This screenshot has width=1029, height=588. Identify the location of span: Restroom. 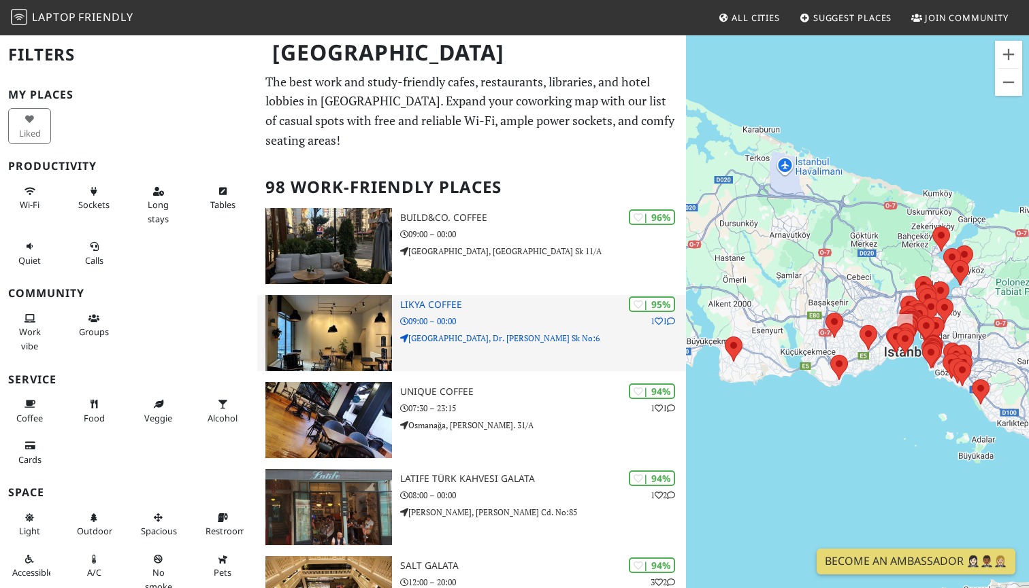
(225, 531).